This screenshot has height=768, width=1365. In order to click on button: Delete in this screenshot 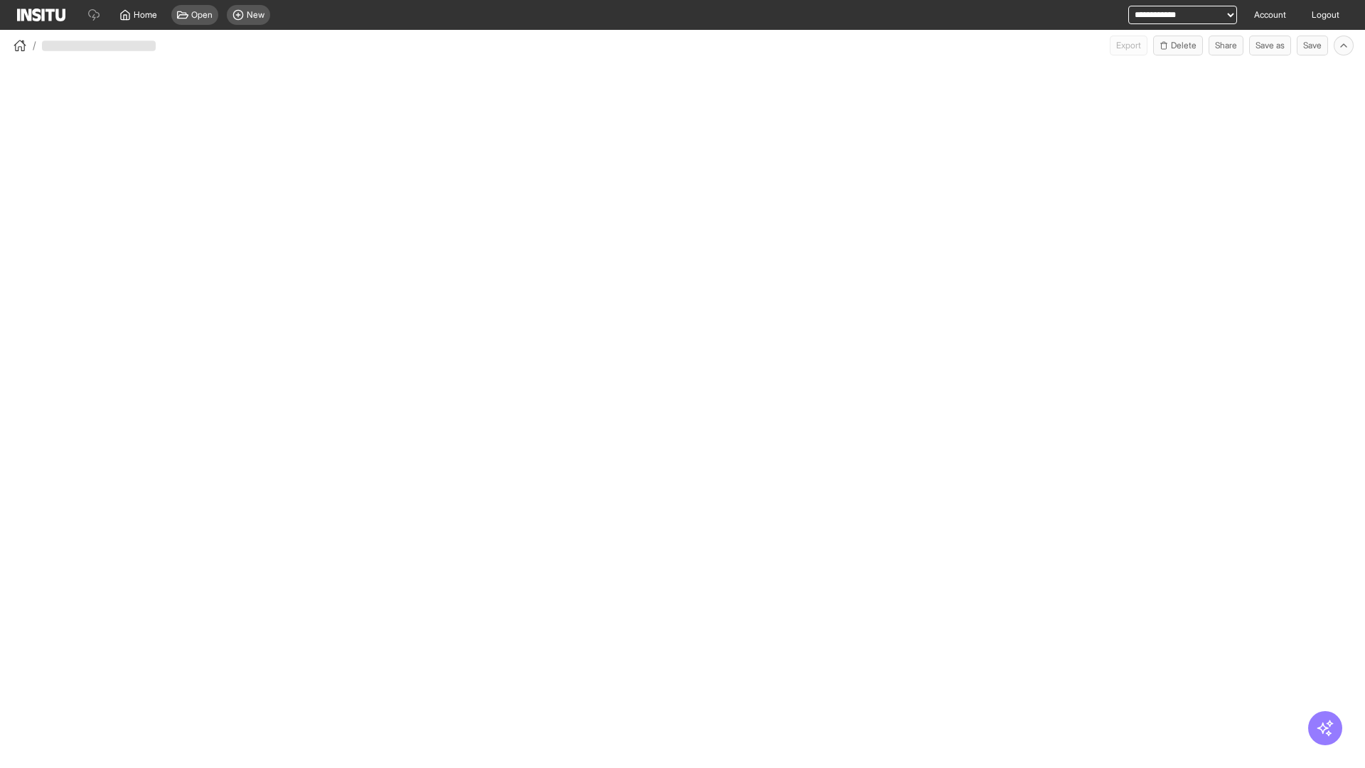, I will do `click(1178, 45)`.